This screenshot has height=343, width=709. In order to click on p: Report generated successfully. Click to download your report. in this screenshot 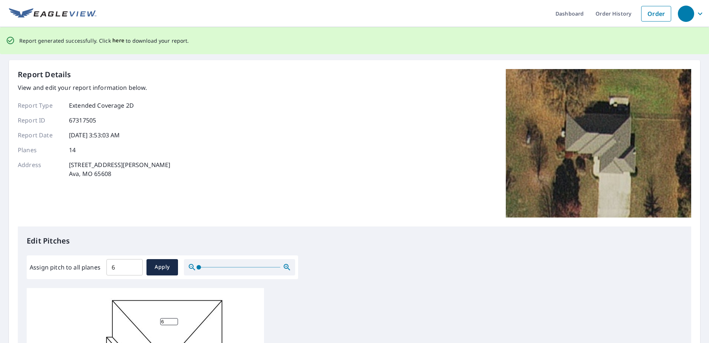, I will do `click(104, 40)`.